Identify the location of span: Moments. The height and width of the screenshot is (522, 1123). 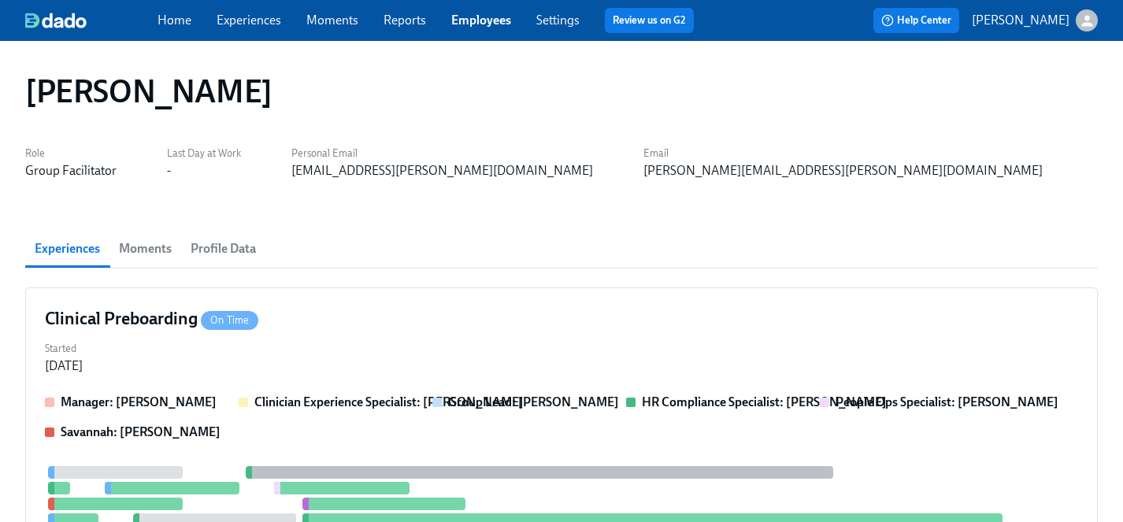
(145, 249).